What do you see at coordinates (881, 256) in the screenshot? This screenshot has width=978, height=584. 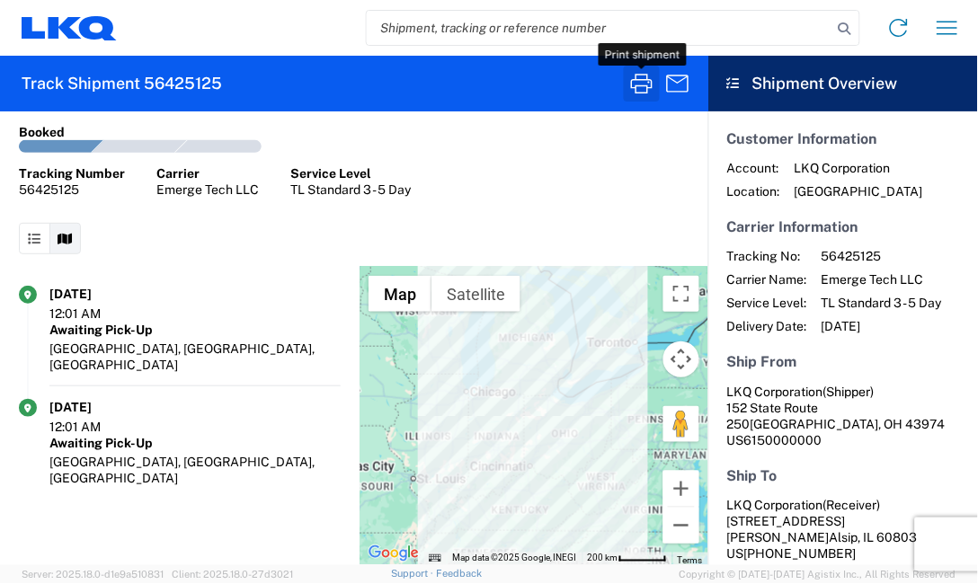 I see `span: 56425125` at bounding box center [881, 256].